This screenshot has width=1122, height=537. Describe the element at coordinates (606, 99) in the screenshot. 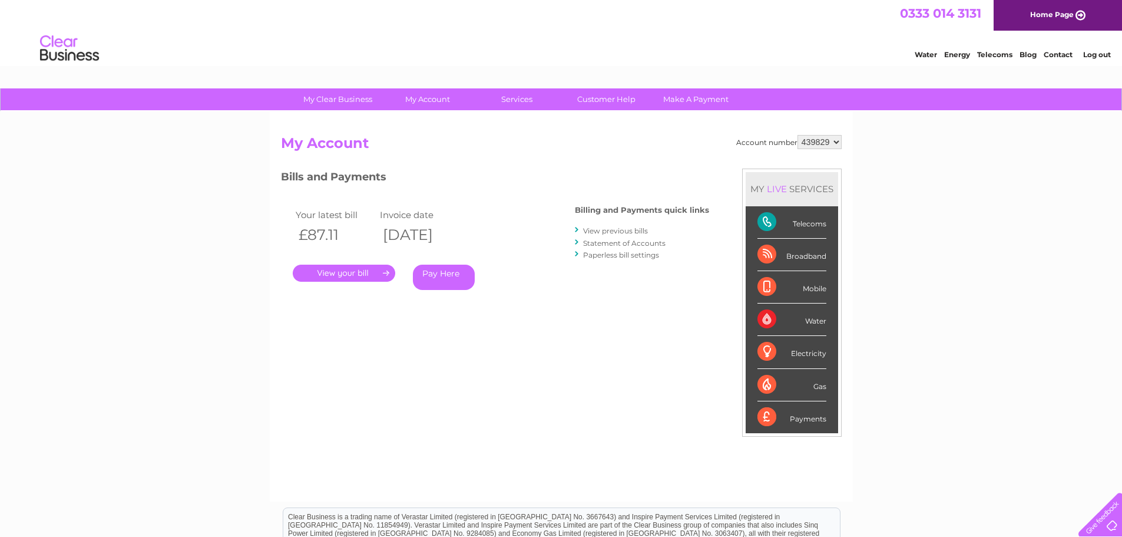

I see `a: Customer Help` at that location.